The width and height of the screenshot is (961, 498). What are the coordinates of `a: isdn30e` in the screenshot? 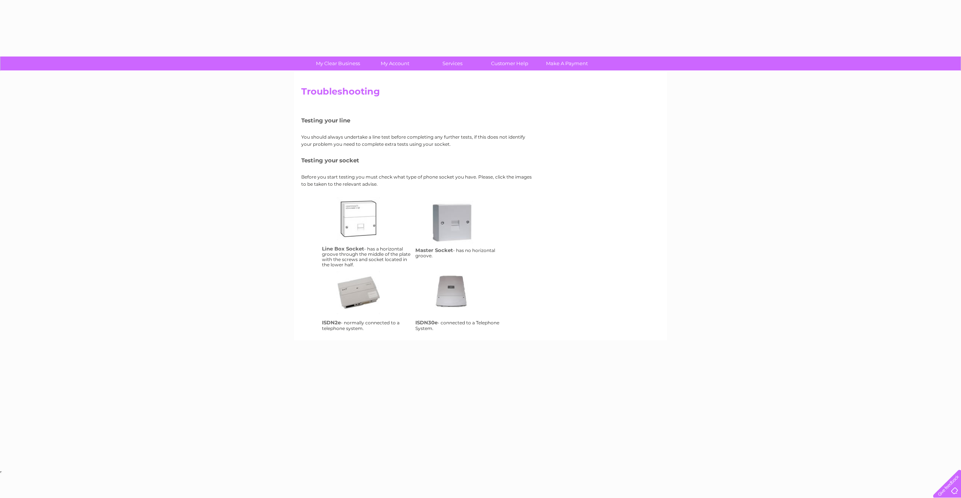 It's located at (460, 301).